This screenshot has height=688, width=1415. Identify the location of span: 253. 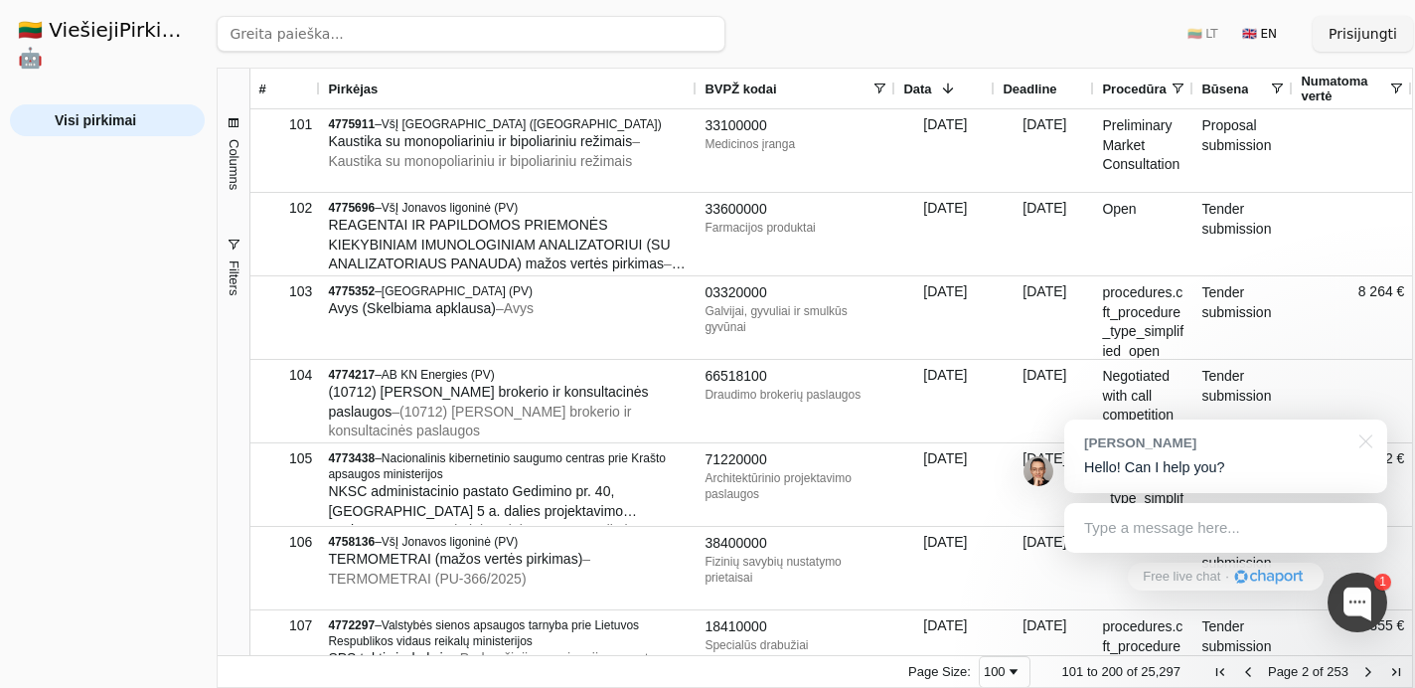
(1338, 671).